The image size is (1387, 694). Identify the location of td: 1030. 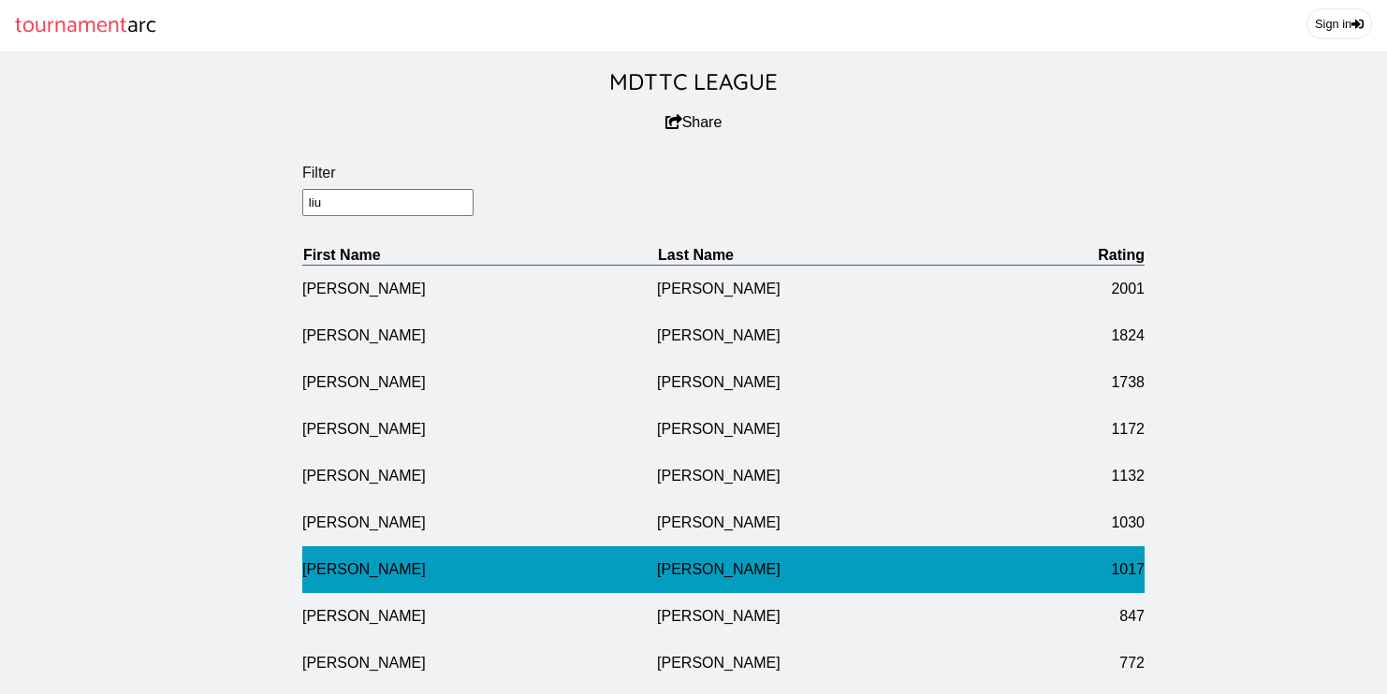
(1083, 523).